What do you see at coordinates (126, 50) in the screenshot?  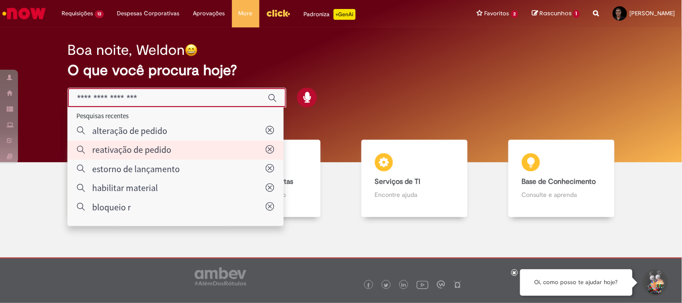 I see `h2: Boa noite, Weldon` at bounding box center [126, 50].